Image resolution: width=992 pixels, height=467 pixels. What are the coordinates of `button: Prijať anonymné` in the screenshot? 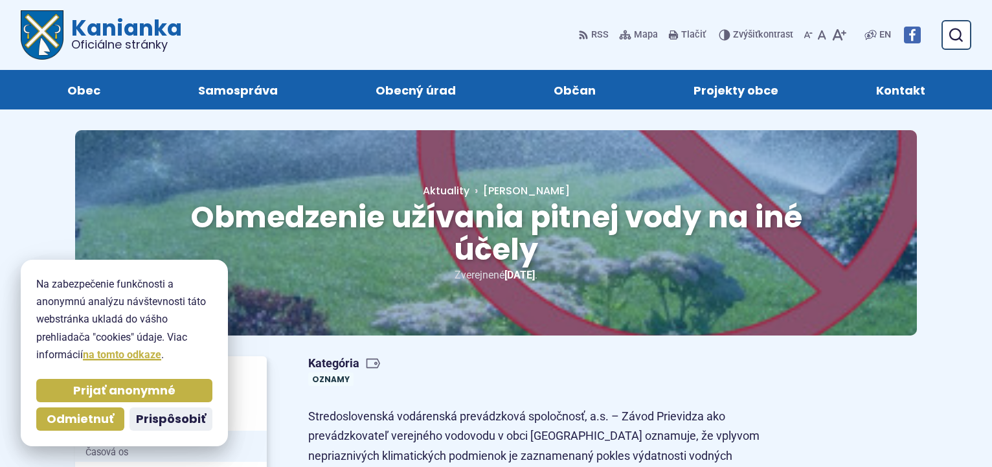 It's located at (124, 390).